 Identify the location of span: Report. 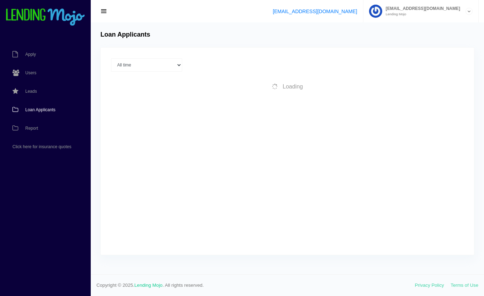
(32, 128).